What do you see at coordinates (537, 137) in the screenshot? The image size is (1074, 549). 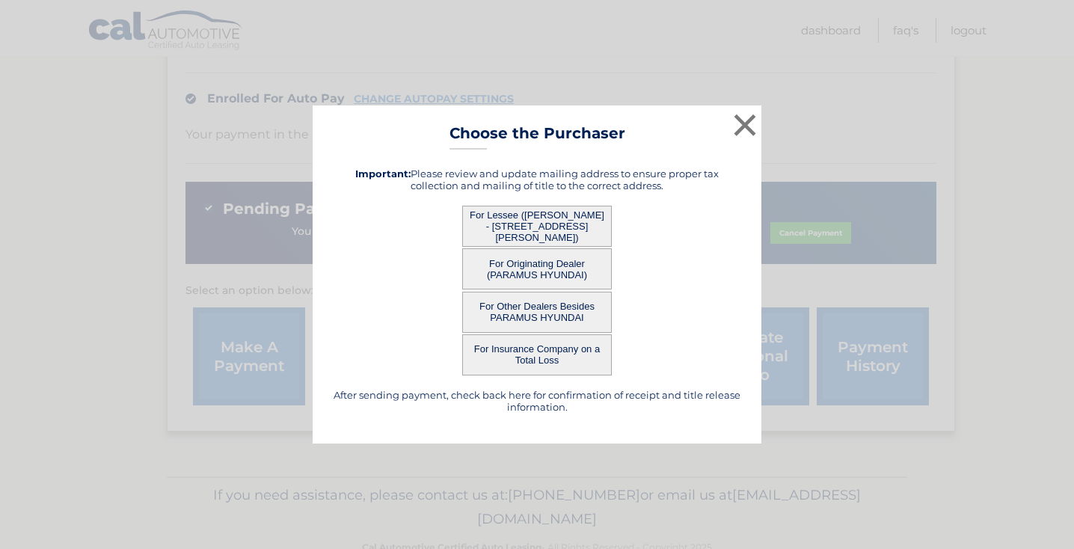 I see `h3: Choose the Purchaser` at bounding box center [537, 137].